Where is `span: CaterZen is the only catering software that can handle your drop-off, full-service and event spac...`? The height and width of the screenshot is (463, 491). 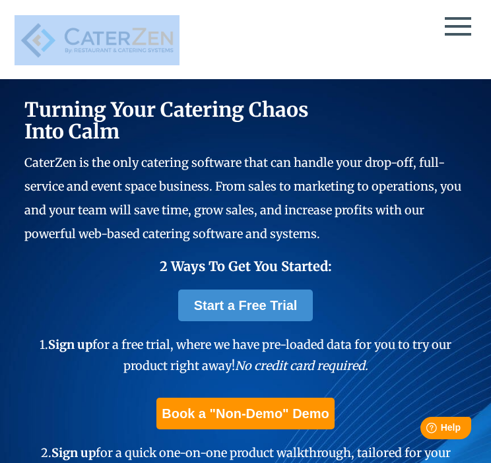
span: CaterZen is the only catering software that can handle your drop-off, full-service and event spac... is located at coordinates (243, 198).